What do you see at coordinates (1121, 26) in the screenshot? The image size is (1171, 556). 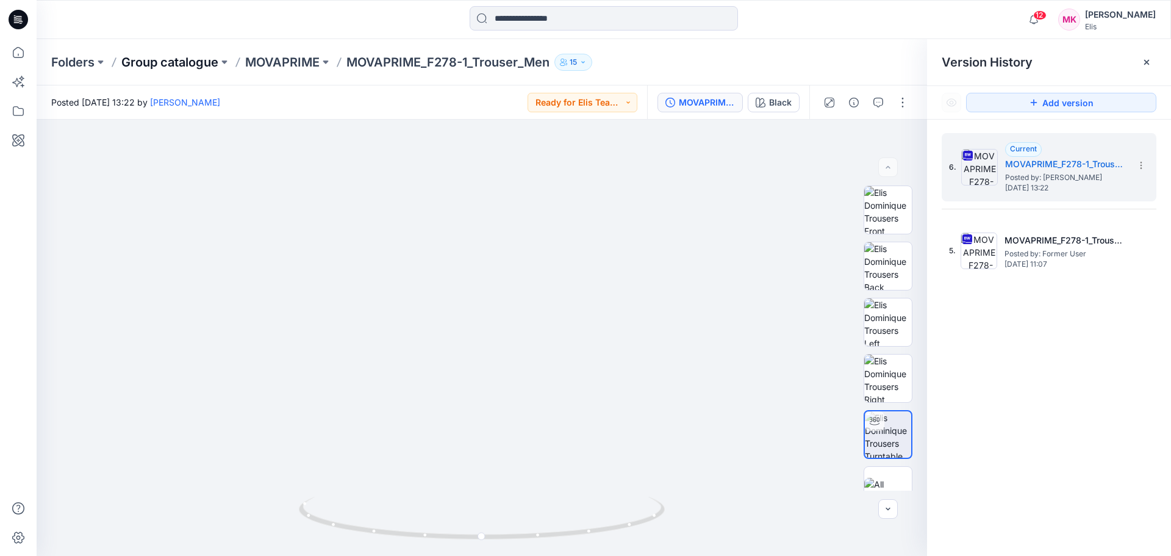 I see `div: Elis` at bounding box center [1121, 26].